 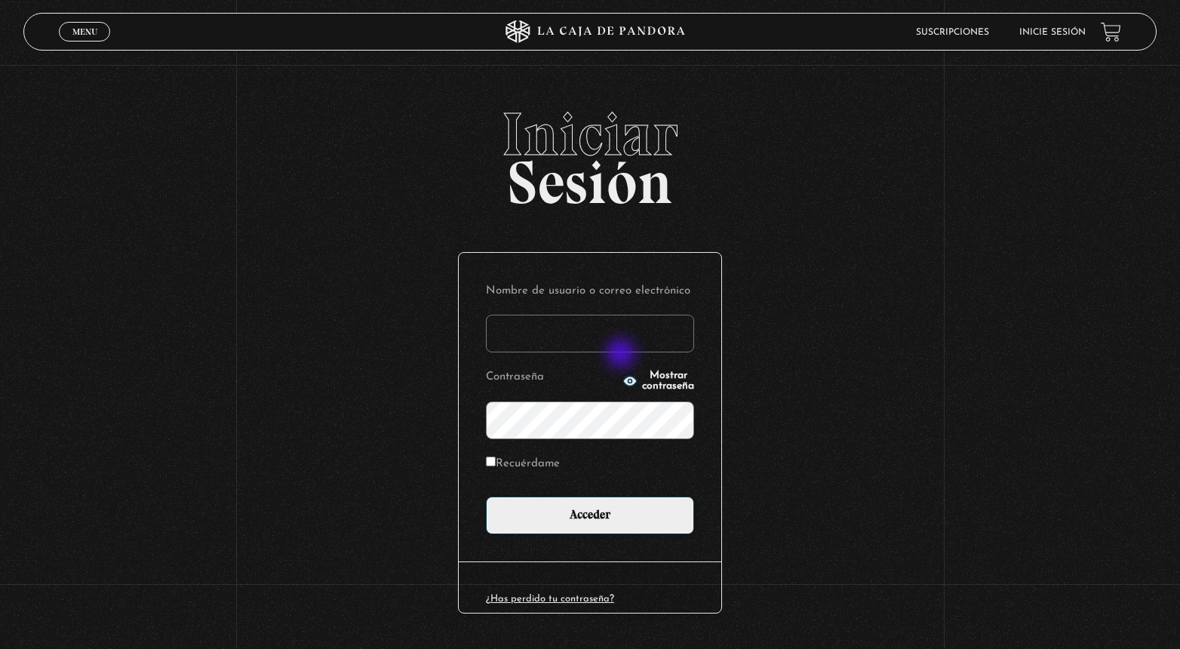 I want to click on a: Inicie sesión, so click(x=1052, y=32).